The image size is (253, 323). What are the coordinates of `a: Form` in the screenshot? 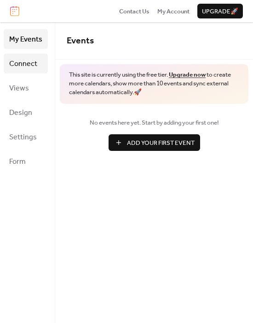 It's located at (26, 161).